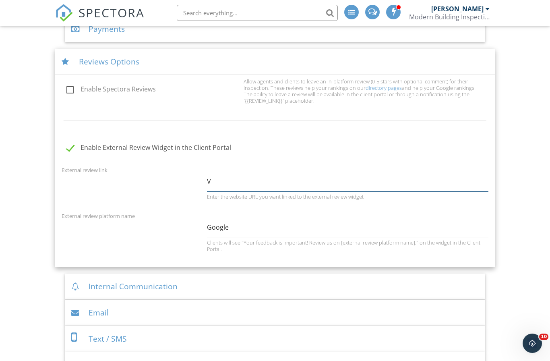 This screenshot has height=361, width=550. What do you see at coordinates (450, 17) in the screenshot?
I see `div: Modern Building Inspections` at bounding box center [450, 17].